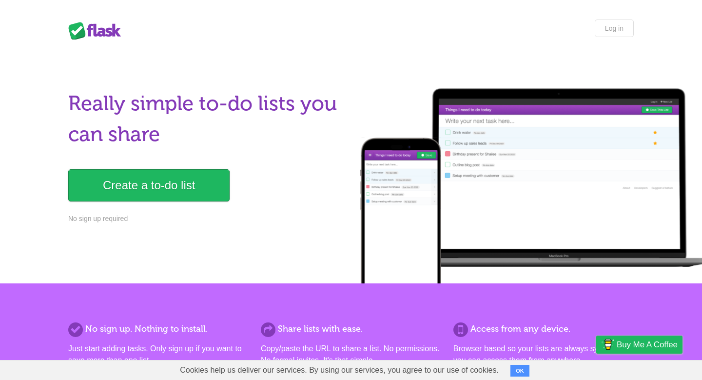 This screenshot has height=380, width=702. What do you see at coordinates (158, 354) in the screenshot?
I see `p: Just start adding tasks. Only sign up if you want to save more than one list.` at bounding box center [158, 354].